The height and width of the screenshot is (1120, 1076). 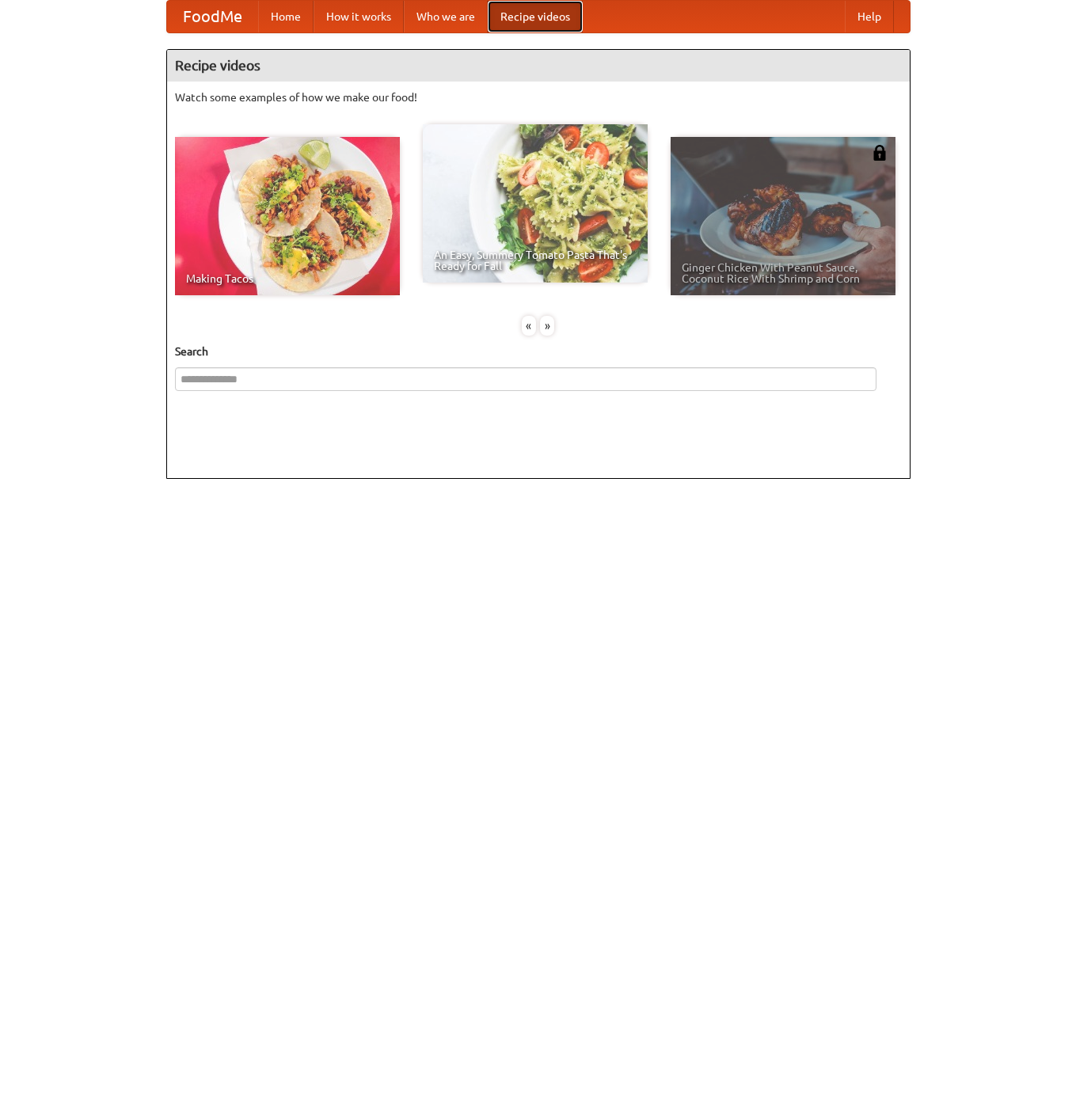 I want to click on a: Who we are, so click(x=446, y=16).